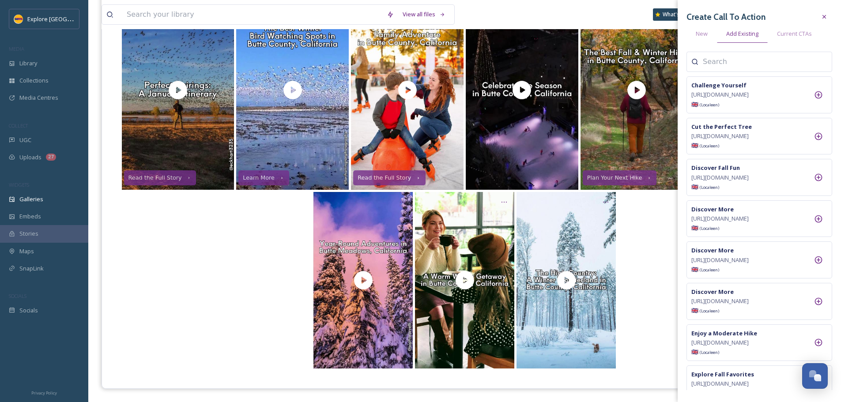  I want to click on strong: Discover Fall Fun, so click(716, 168).